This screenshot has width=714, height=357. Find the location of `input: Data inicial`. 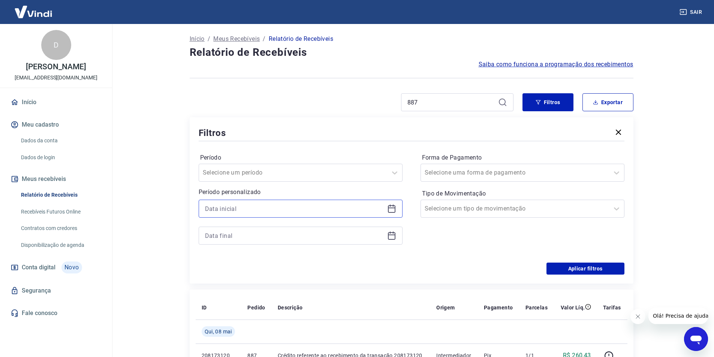

input: Data inicial is located at coordinates (295, 209).